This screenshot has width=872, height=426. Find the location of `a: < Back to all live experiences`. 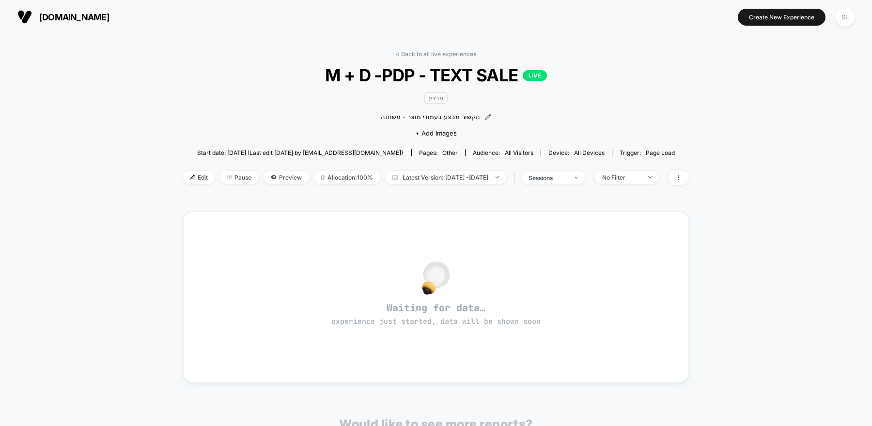

a: < Back to all live experiences is located at coordinates (436, 54).